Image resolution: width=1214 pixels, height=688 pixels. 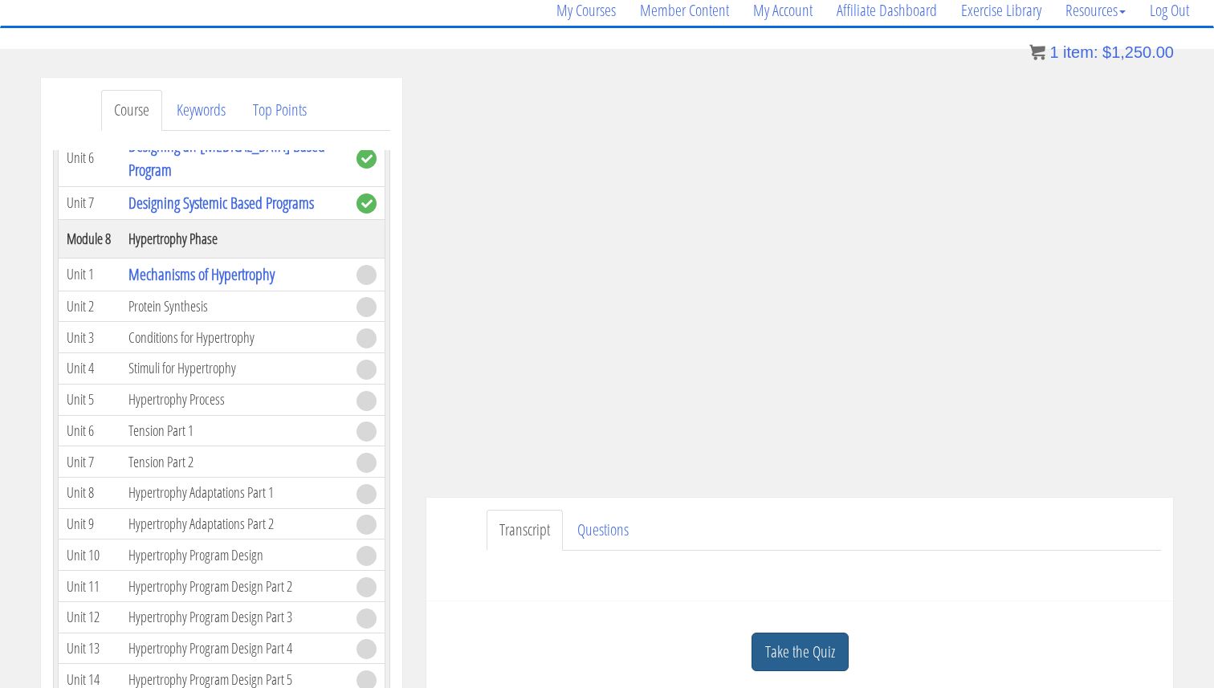 I want to click on td: Unit 5, so click(x=89, y=399).